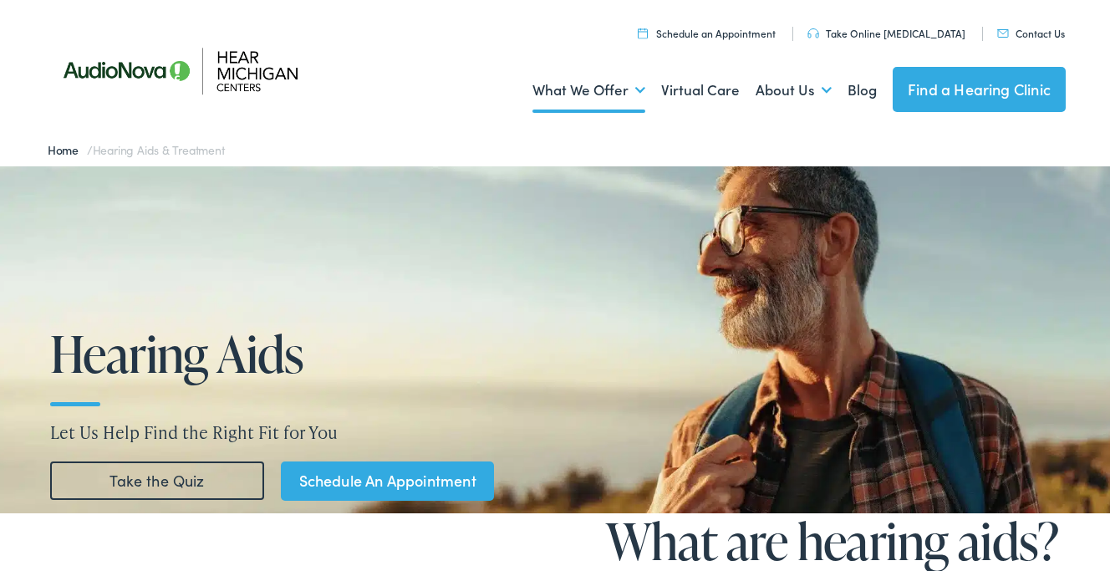 Image resolution: width=1110 pixels, height=571 pixels. I want to click on a: What We Offer, so click(588, 90).